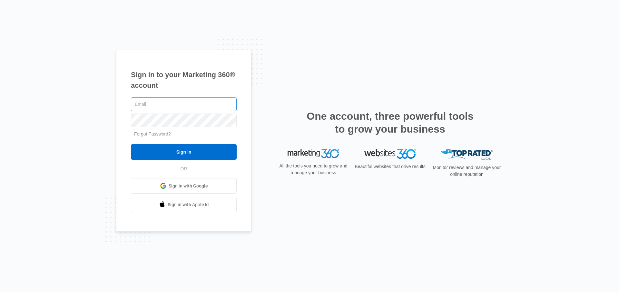 The image size is (619, 292). Describe the element at coordinates (188, 204) in the screenshot. I see `span: Sign in with Apple Id` at that location.